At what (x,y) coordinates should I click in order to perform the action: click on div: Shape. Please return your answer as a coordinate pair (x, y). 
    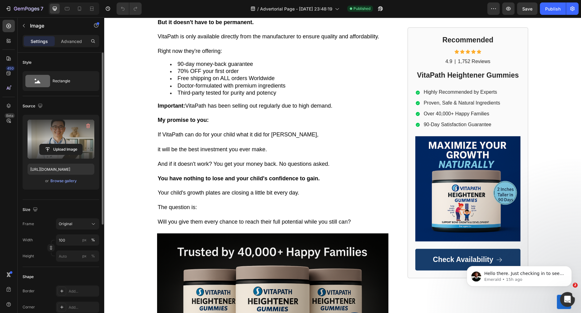
    Looking at the image, I should click on (28, 277).